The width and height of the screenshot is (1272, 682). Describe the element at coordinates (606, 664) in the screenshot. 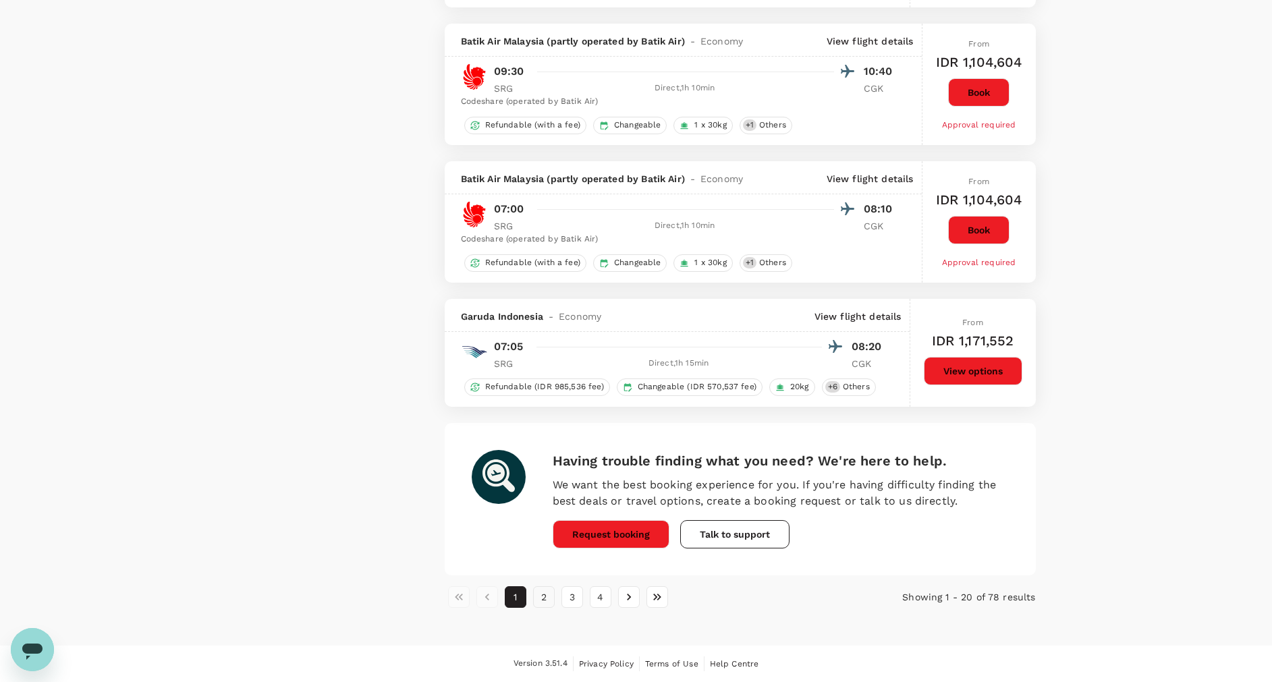

I see `span: Privacy Policy` at that location.